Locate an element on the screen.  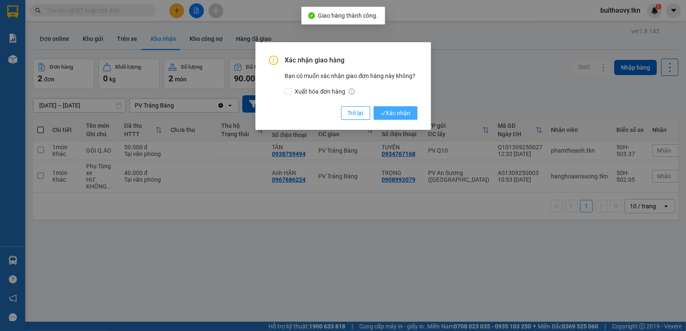
span: Xuất hóa đơn hàng is located at coordinates (325, 92).